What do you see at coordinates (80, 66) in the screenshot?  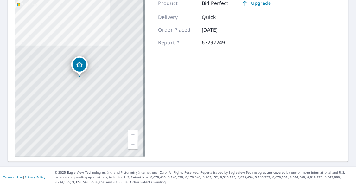 I see `div: Dropped pin, building 1, Residential property, 1 Whitehorse Rd Hingham, MA 02043` at bounding box center [80, 66].